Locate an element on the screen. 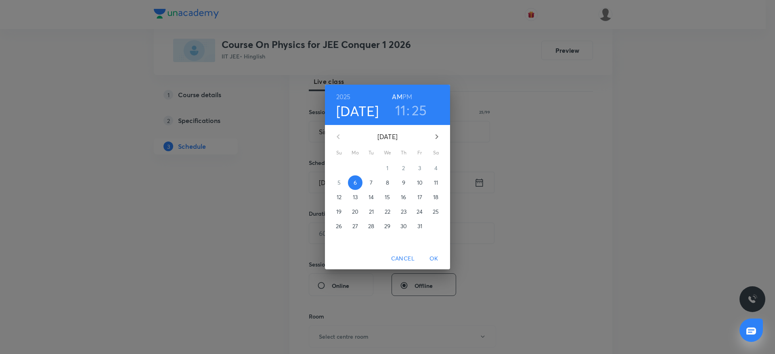 The width and height of the screenshot is (775, 354). button: 6 is located at coordinates (355, 183).